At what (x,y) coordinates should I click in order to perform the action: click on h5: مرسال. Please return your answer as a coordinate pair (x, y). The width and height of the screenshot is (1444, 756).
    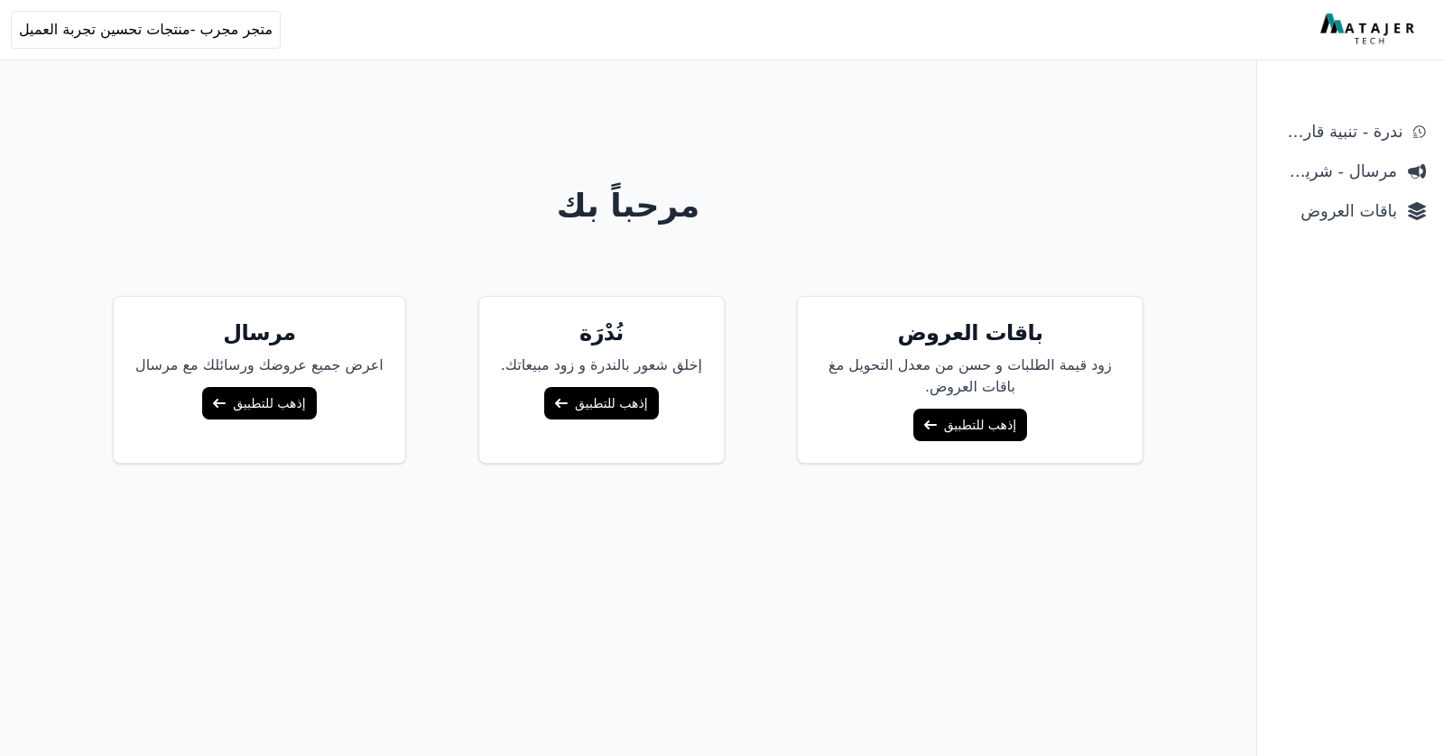
    Looking at the image, I should click on (259, 333).